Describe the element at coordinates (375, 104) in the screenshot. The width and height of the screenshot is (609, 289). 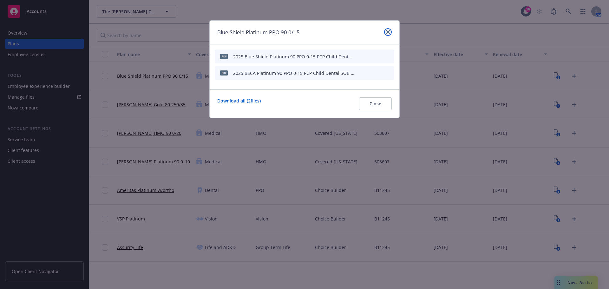
I see `button: Close` at that location.